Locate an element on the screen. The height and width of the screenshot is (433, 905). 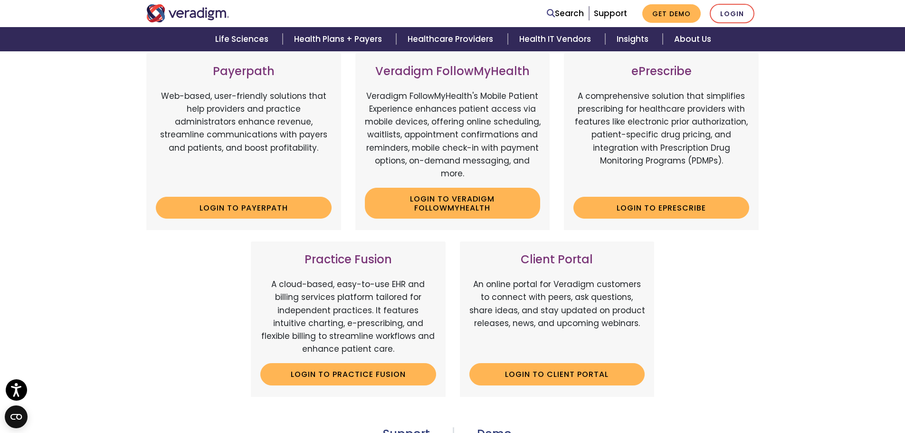
a: Healthcare Providers is located at coordinates (452, 39).